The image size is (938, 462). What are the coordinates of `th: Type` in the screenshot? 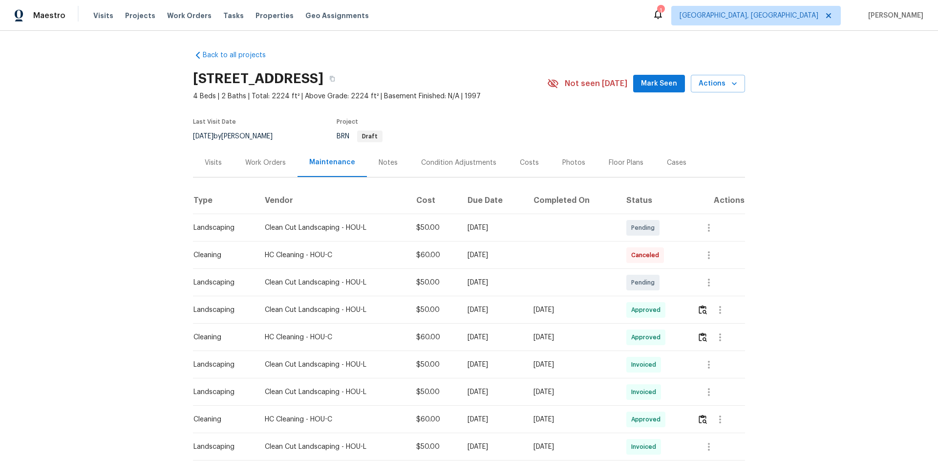 It's located at (225, 200).